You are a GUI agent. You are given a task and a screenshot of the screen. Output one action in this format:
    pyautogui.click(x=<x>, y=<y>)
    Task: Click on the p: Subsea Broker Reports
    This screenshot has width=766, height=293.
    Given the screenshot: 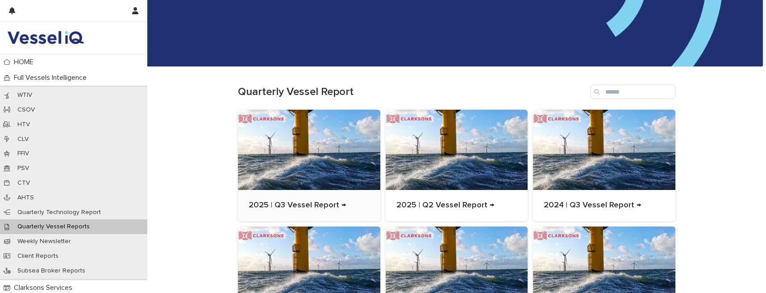 What is the action you would take?
    pyautogui.click(x=51, y=271)
    